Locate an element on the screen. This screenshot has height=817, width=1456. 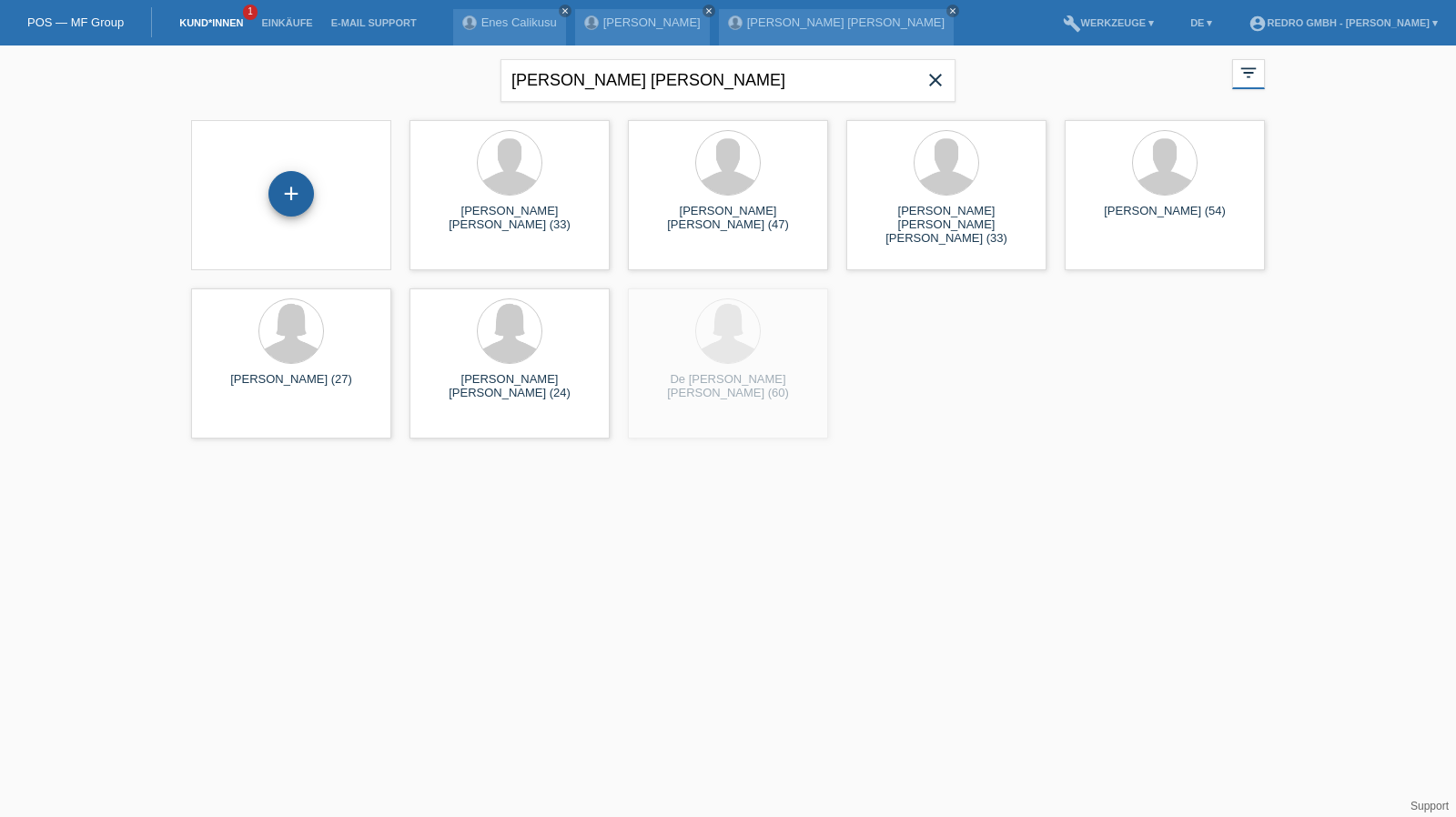
a: DE ▾ is located at coordinates (1201, 23).